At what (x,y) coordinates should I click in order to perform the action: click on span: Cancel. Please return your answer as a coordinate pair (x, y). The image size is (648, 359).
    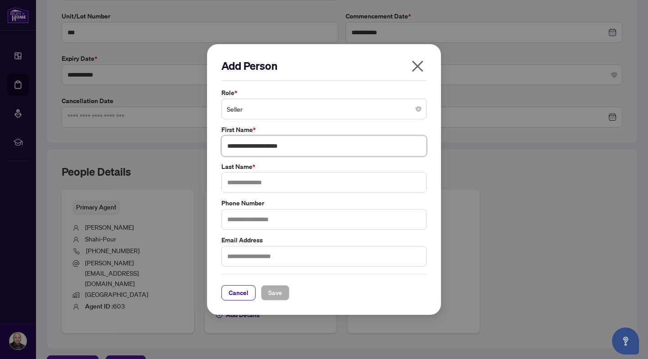
    Looking at the image, I should click on (239, 293).